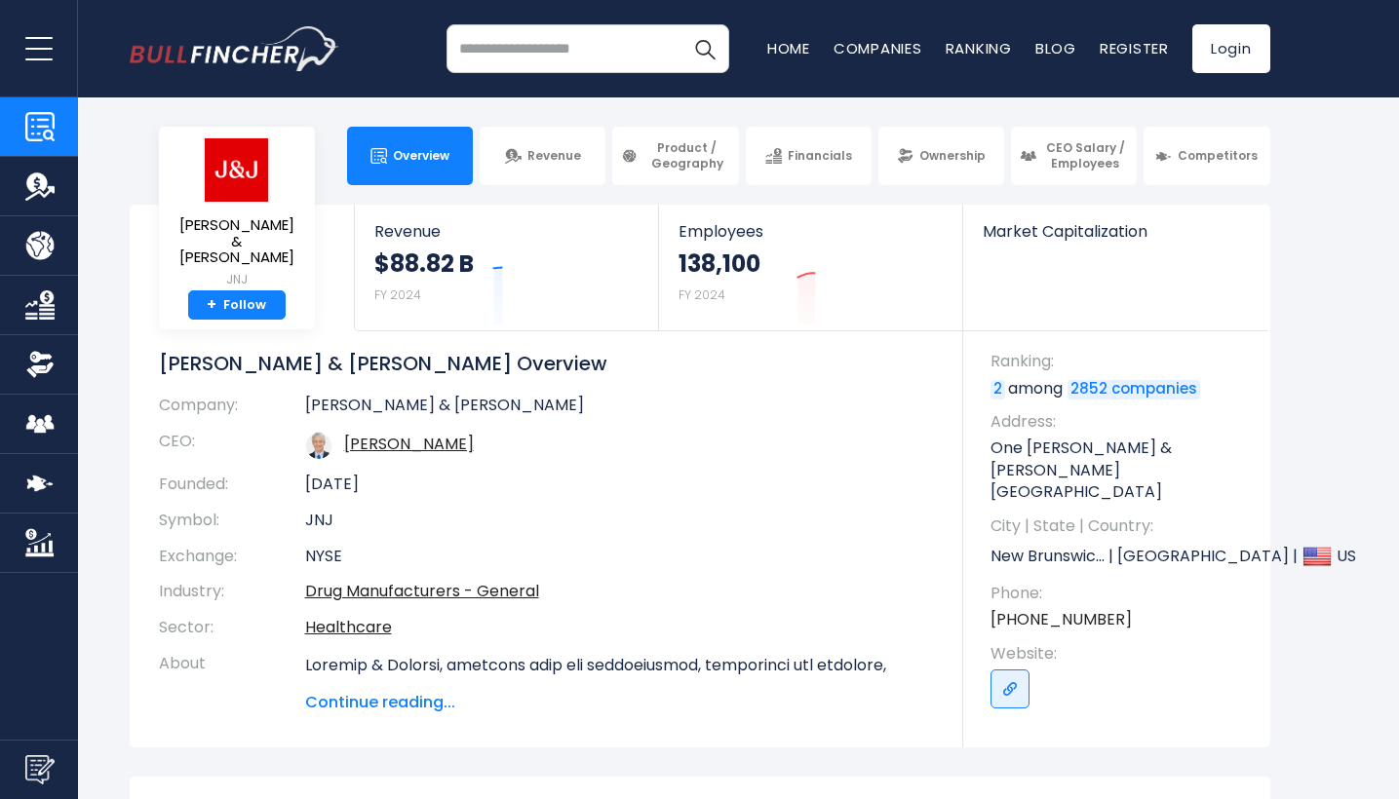  I want to click on th: Company:, so click(232, 409).